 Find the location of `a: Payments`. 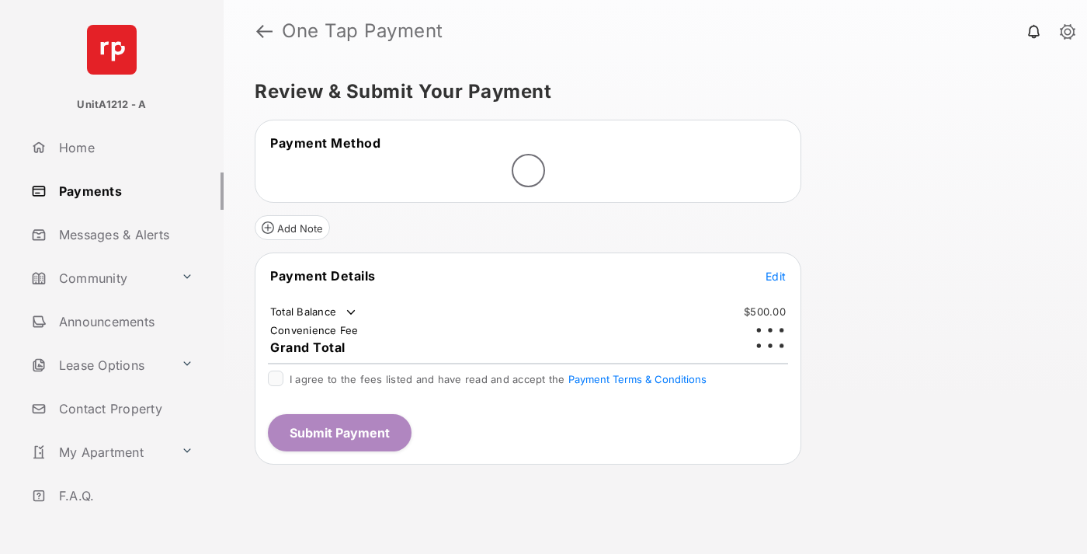

a: Payments is located at coordinates (124, 191).